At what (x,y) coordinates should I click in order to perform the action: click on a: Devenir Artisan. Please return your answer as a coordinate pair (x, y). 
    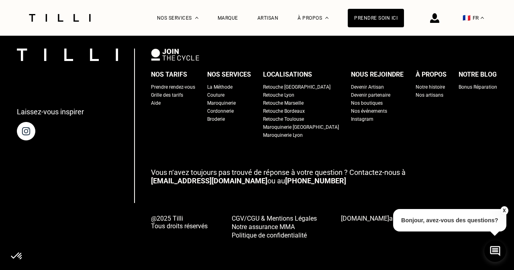
    Looking at the image, I should click on (368, 87).